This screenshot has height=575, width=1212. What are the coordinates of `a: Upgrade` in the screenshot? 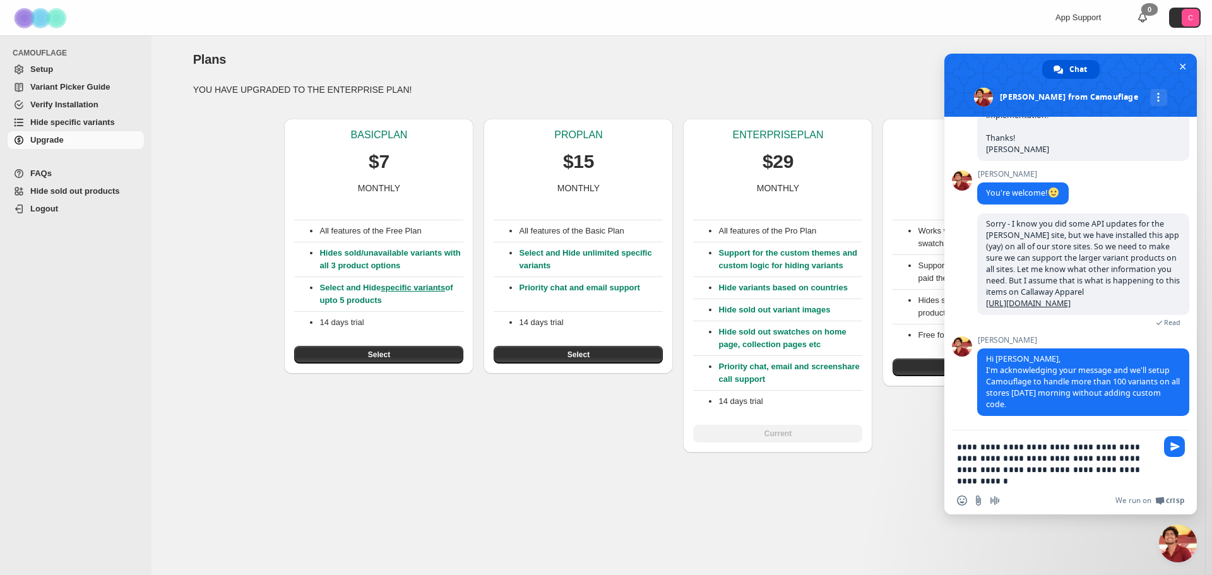 It's located at (76, 140).